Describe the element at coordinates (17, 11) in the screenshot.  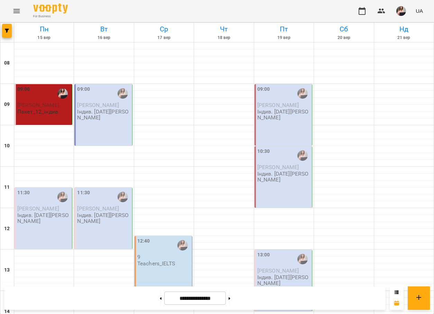
I see `button: Menu` at that location.